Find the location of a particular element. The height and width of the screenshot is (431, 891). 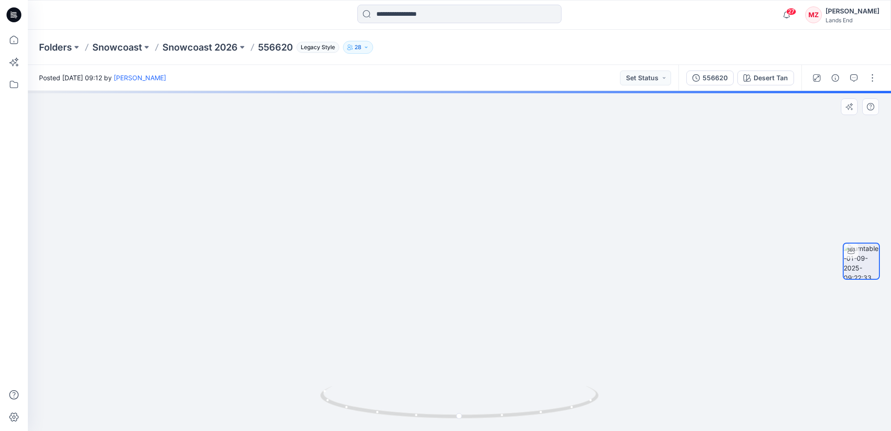

p: Folders is located at coordinates (55, 47).